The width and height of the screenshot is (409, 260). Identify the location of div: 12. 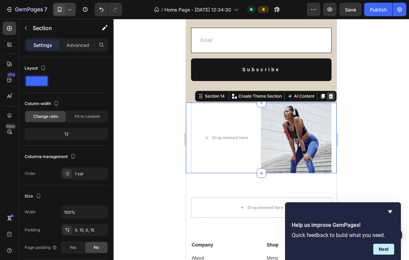
(66, 134).